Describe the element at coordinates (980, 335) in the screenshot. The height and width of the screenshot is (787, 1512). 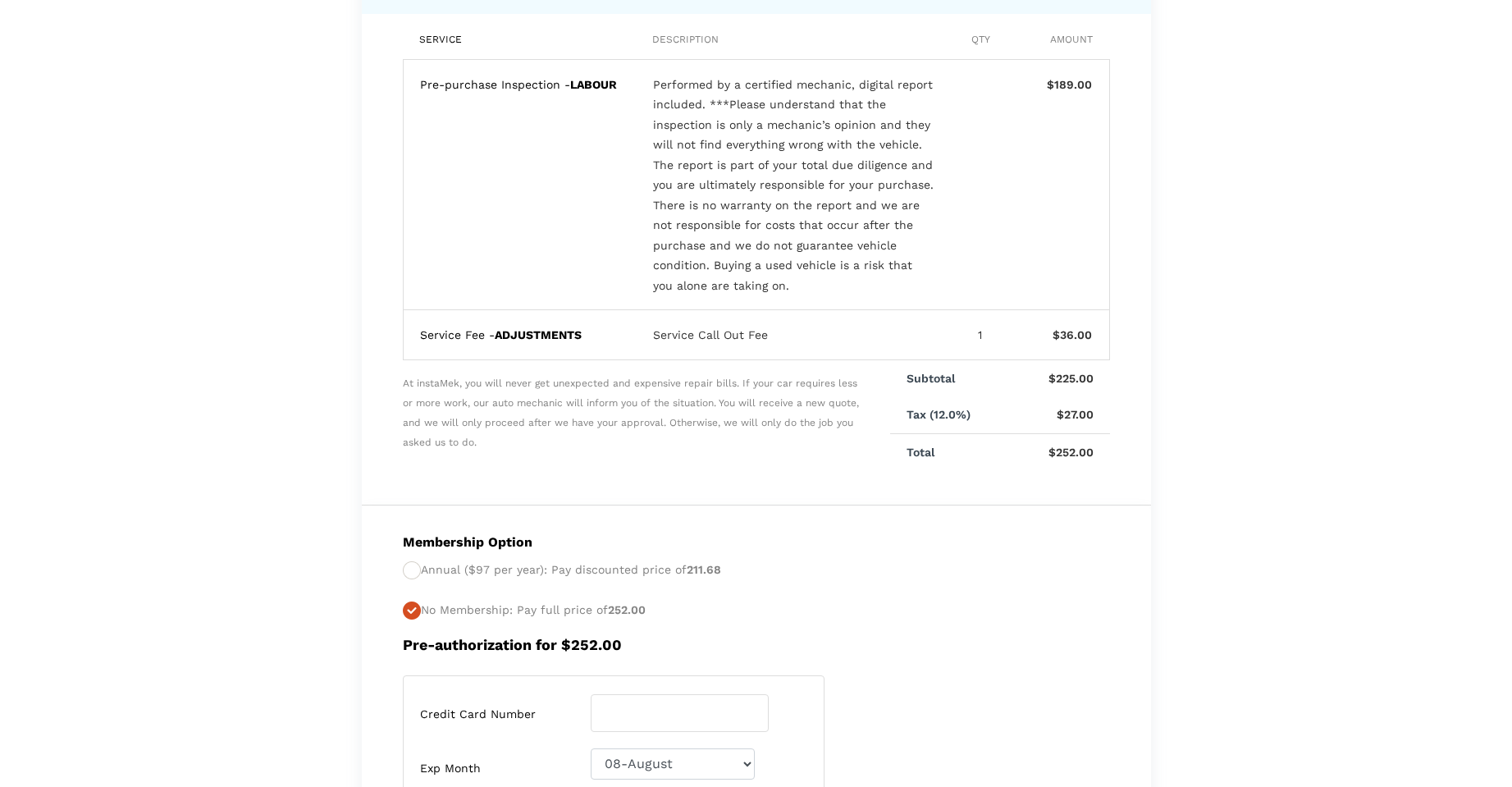
I see `div: 1` at that location.